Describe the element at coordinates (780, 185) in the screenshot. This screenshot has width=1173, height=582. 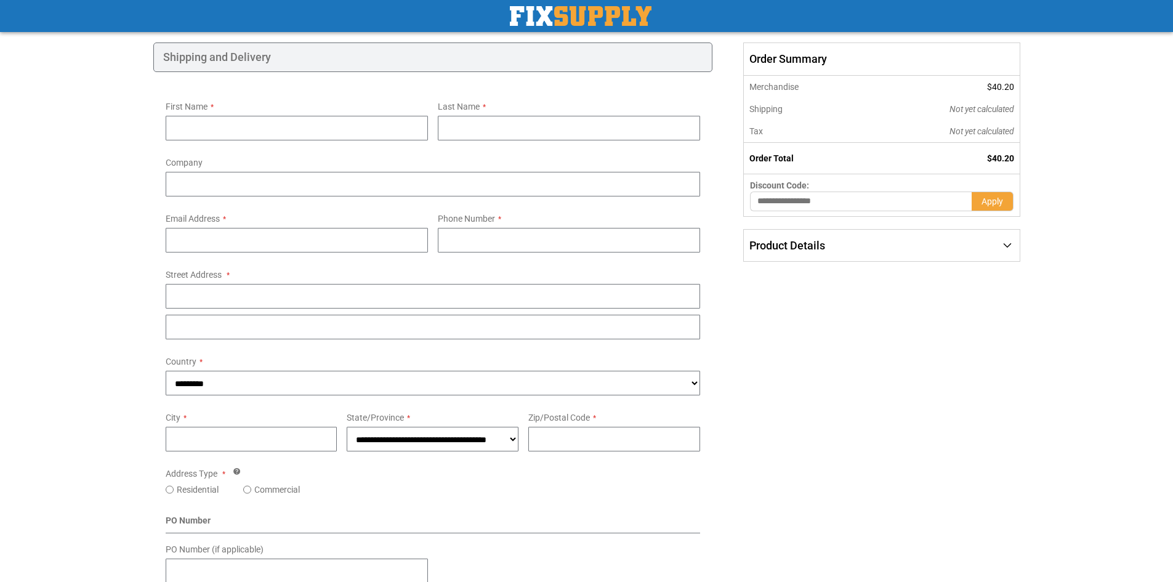
I see `span: Discount Code:` at that location.